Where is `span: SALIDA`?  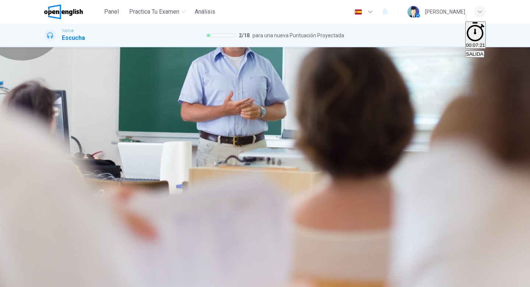 span: SALIDA is located at coordinates (475, 54).